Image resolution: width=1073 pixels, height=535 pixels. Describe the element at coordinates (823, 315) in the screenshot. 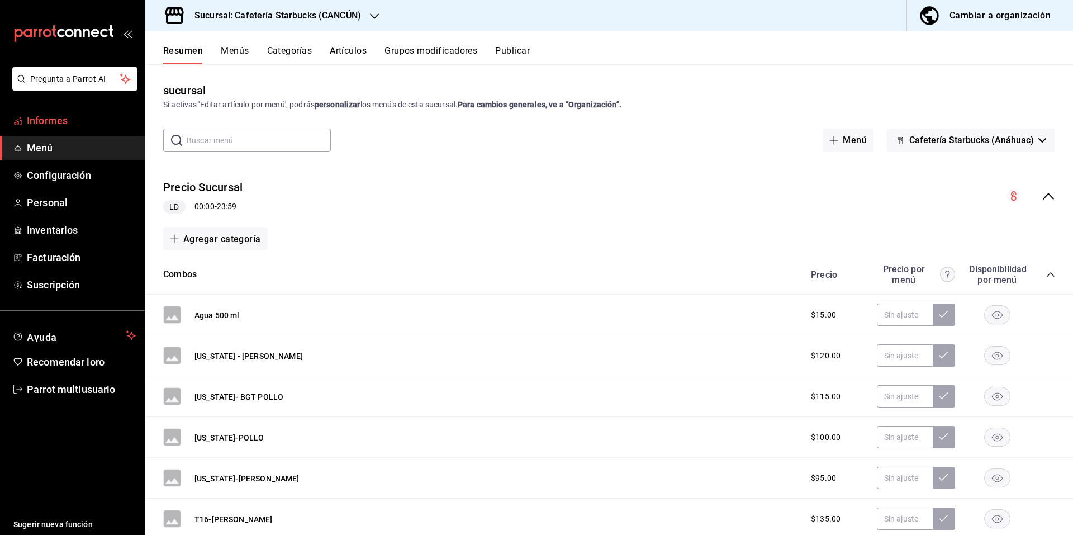

I see `font: $15.00` at that location.